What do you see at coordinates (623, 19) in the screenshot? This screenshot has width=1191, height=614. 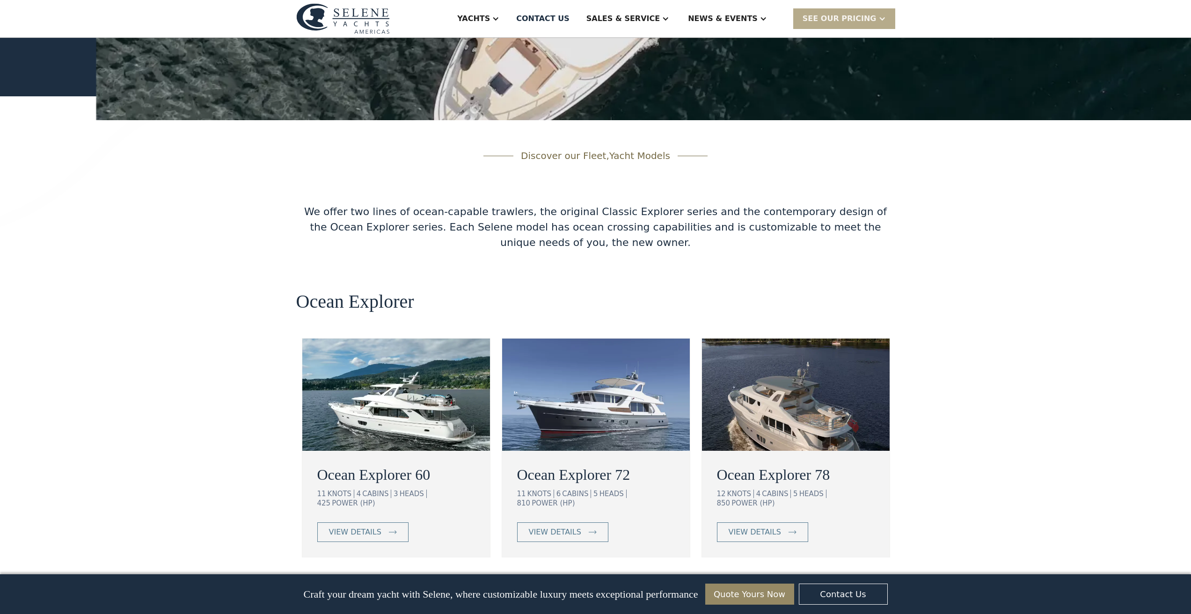 I see `div: Sales & Service` at bounding box center [623, 19].